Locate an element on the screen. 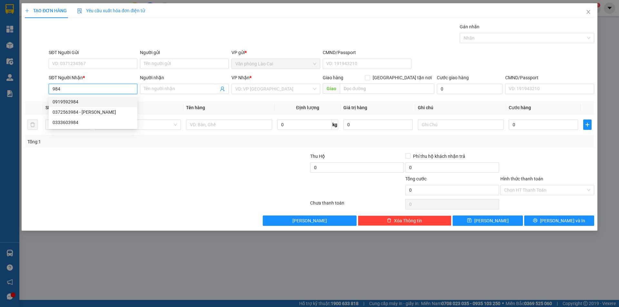  div: 0372563984 - hoài is located at coordinates (93, 112).